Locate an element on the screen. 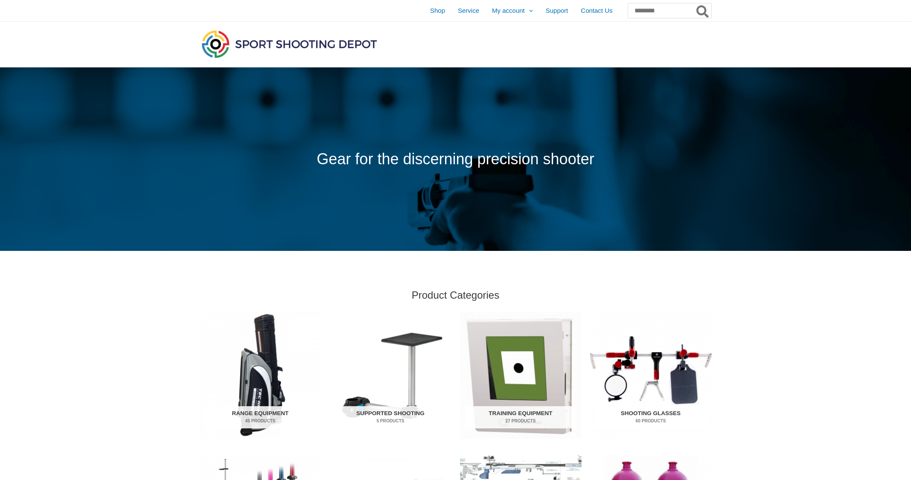 The width and height of the screenshot is (911, 480). img: Shooting Glasses is located at coordinates (651, 375).